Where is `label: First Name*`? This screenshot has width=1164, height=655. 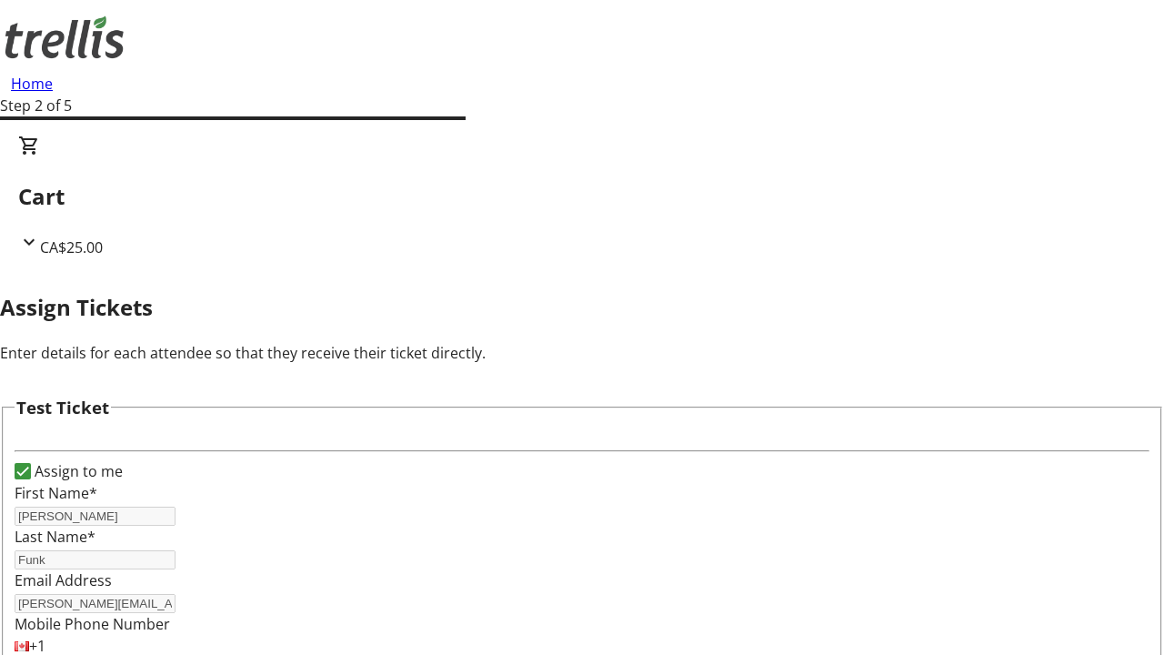
label: First Name* is located at coordinates (55, 493).